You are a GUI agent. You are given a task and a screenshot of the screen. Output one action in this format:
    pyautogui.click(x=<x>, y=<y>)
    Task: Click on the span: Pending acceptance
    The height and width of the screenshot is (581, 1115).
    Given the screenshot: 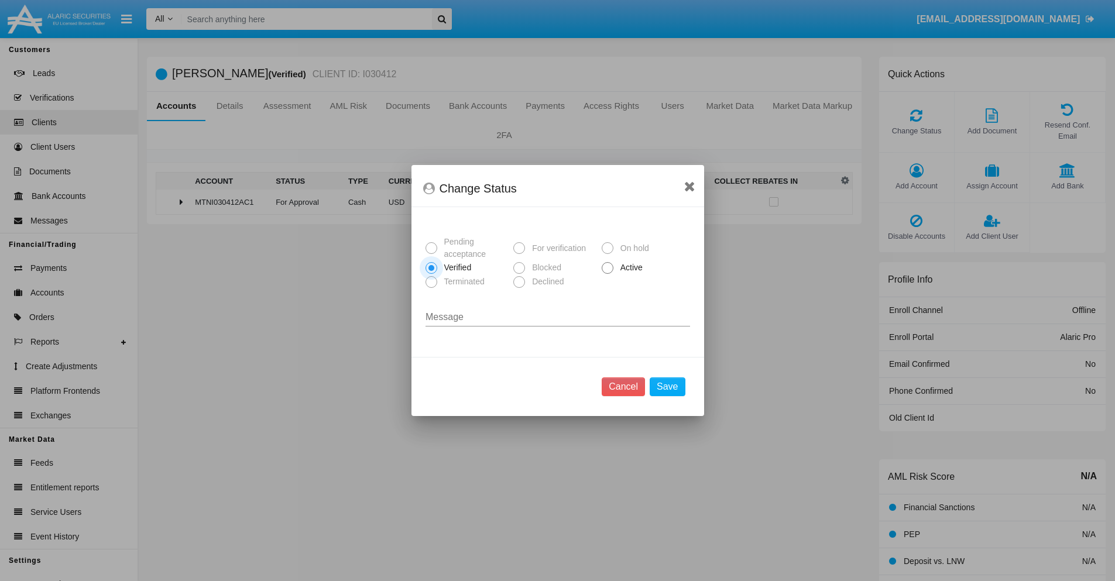 What is the action you would take?
    pyautogui.click(x=473, y=248)
    